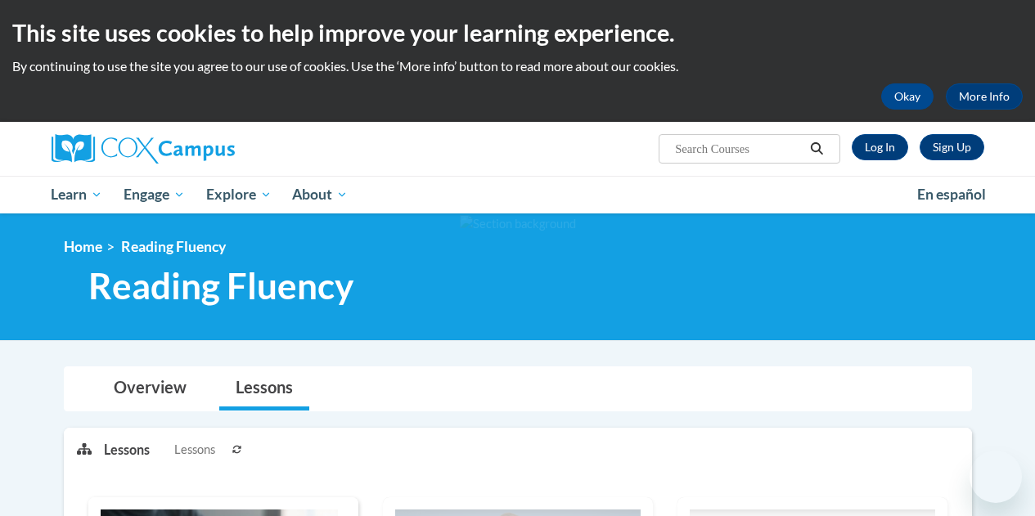 The height and width of the screenshot is (516, 1035). What do you see at coordinates (816, 149) in the screenshot?
I see `button: Search` at bounding box center [816, 149].